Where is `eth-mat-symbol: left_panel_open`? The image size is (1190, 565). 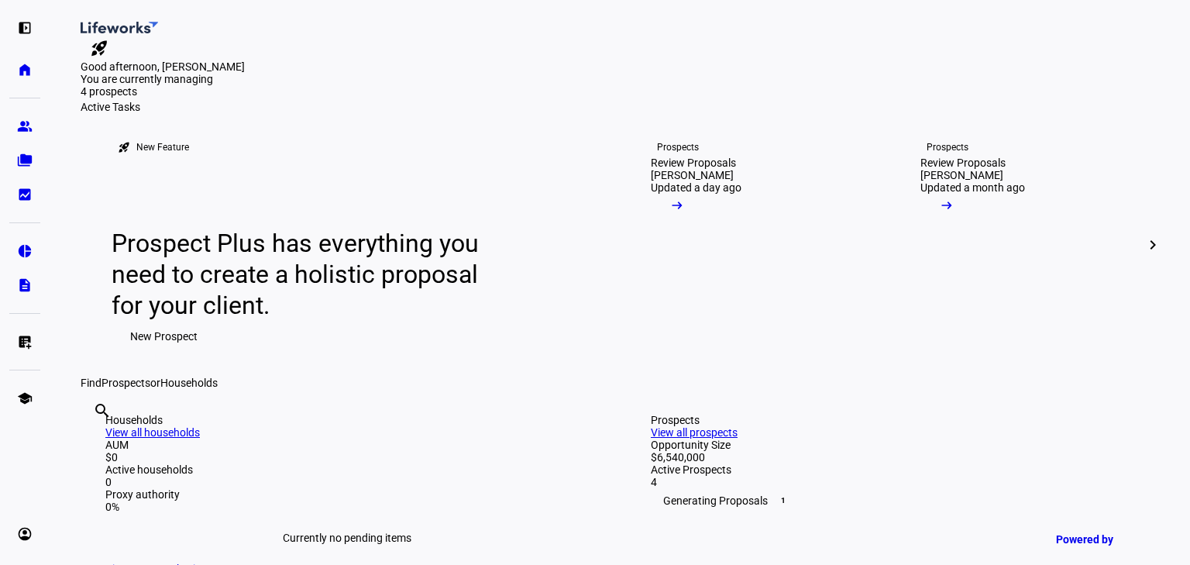
eth-mat-symbol: left_panel_open is located at coordinates (25, 28).